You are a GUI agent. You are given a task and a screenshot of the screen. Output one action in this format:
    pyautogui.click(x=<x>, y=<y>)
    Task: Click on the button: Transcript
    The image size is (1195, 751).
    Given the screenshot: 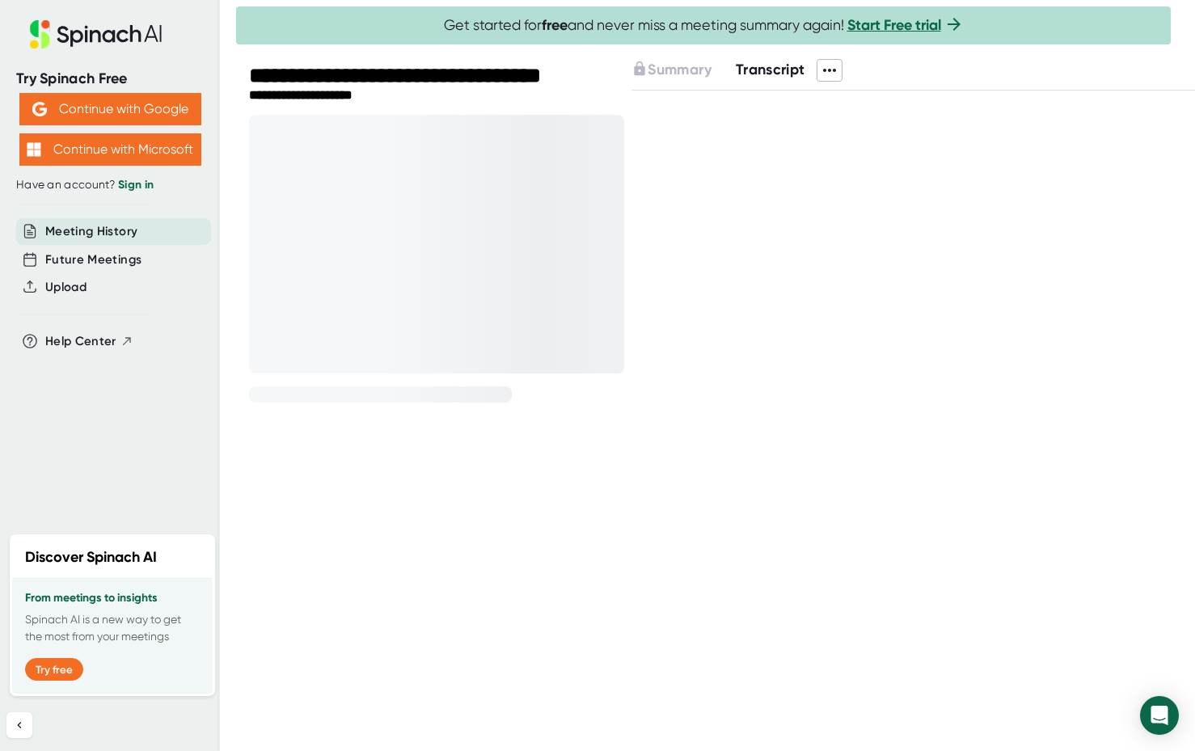 What is the action you would take?
    pyautogui.click(x=771, y=70)
    